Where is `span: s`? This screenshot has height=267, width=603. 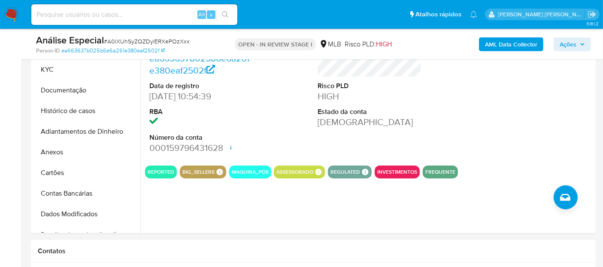 span: s is located at coordinates (211, 14).